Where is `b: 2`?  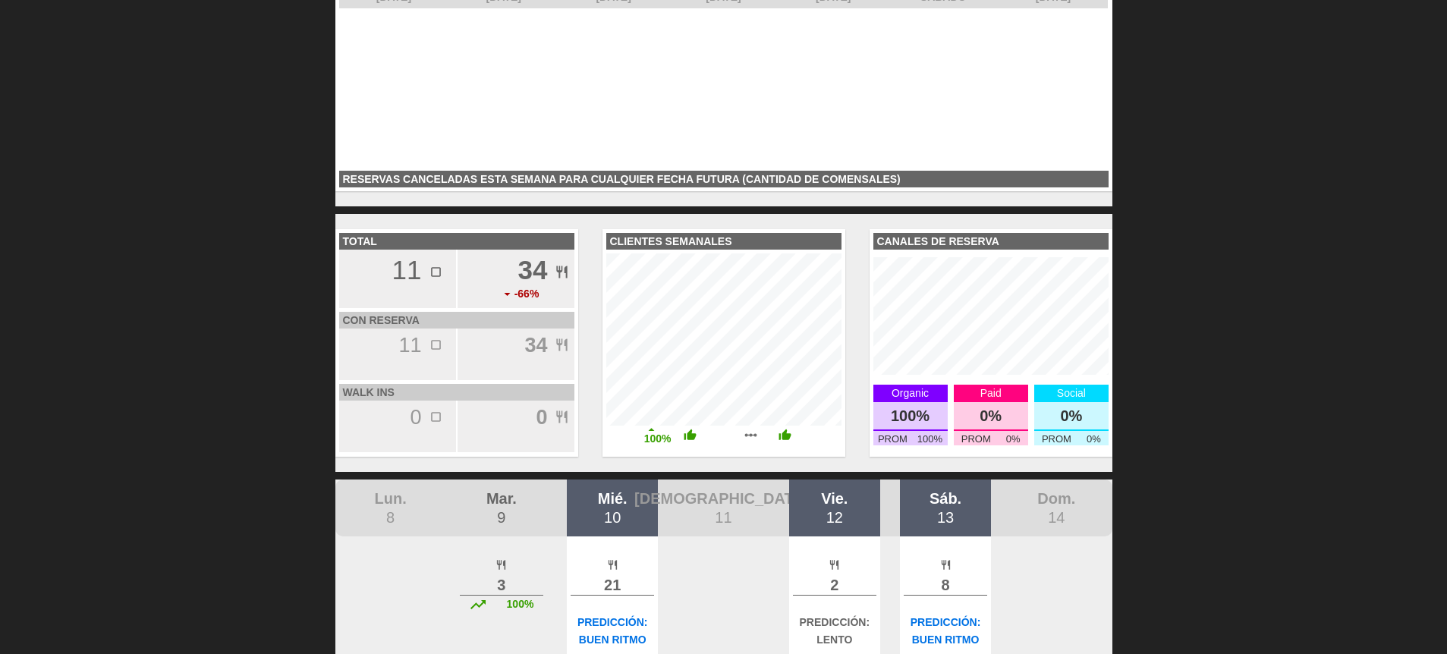 b: 2 is located at coordinates (834, 585).